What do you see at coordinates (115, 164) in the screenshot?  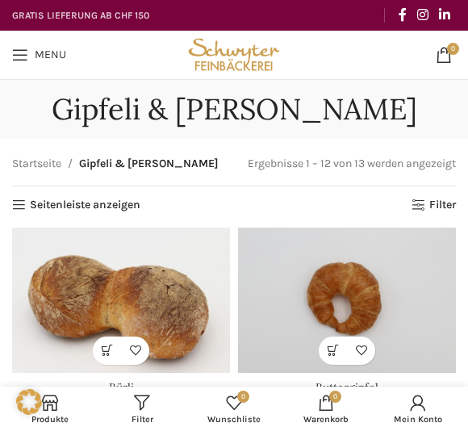 I see `nav: Breadcrumb` at bounding box center [115, 164].